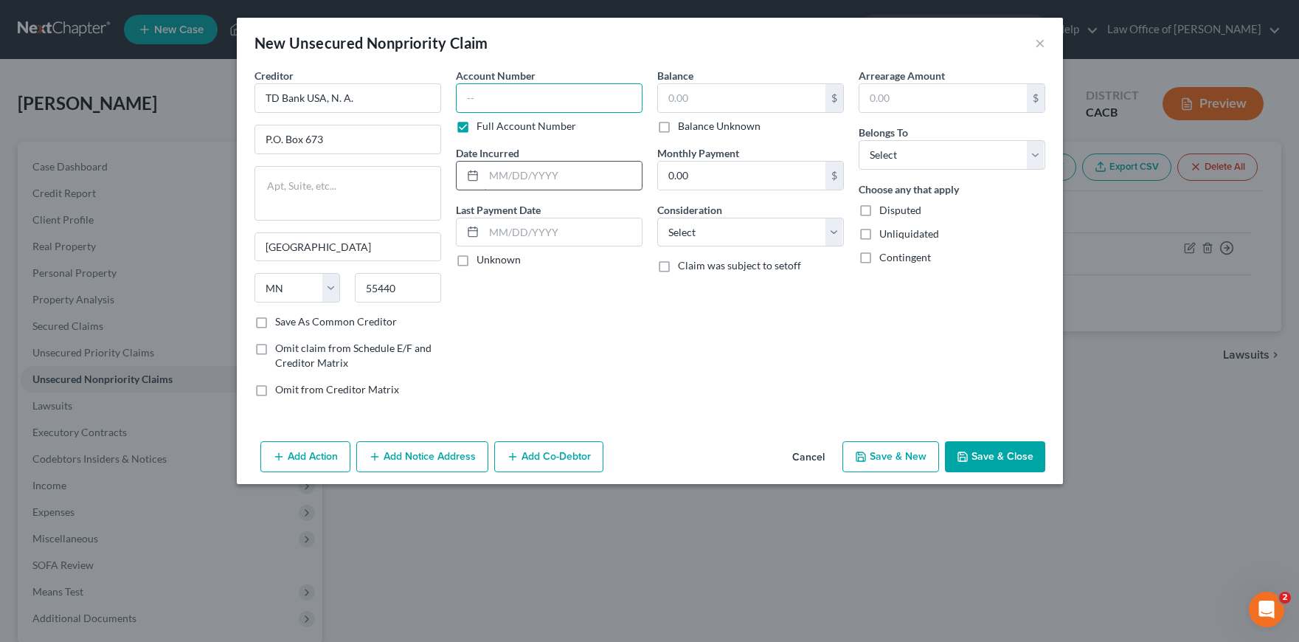 The width and height of the screenshot is (1299, 642). I want to click on label: Balance Unknown, so click(719, 126).